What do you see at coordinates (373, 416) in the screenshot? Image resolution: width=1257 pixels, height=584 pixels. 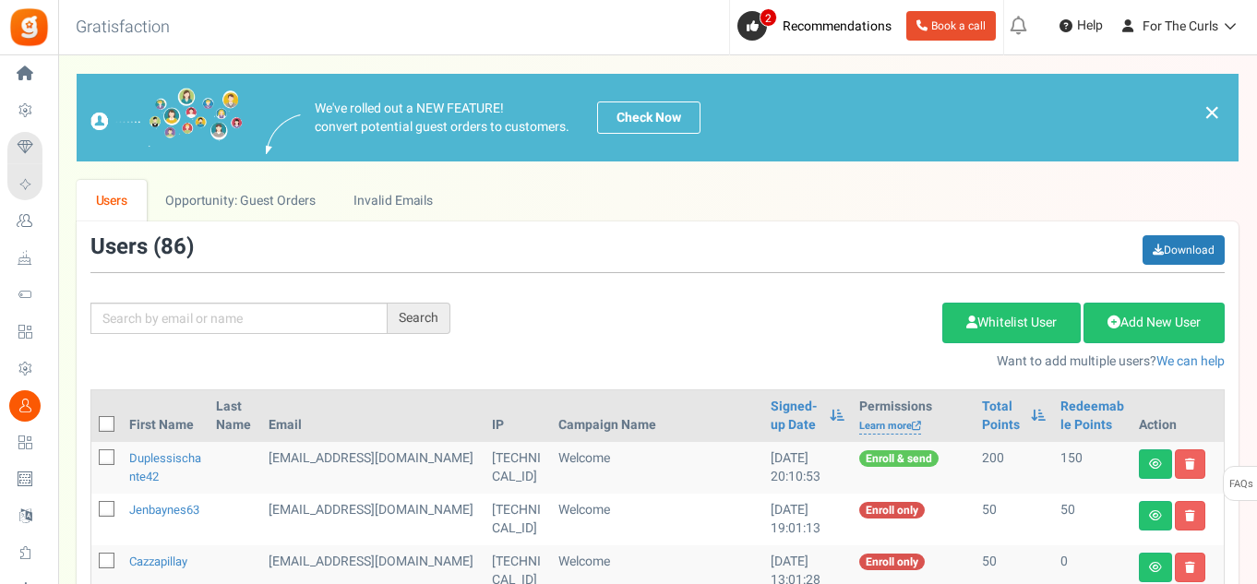 I see `th: Email` at bounding box center [373, 416].